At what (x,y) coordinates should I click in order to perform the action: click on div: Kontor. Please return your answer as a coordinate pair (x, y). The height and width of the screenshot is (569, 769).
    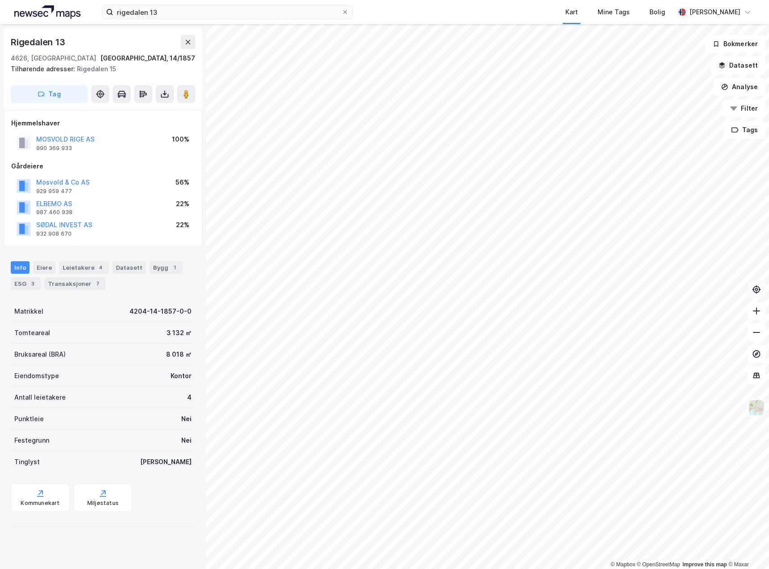
    Looking at the image, I should click on (181, 376).